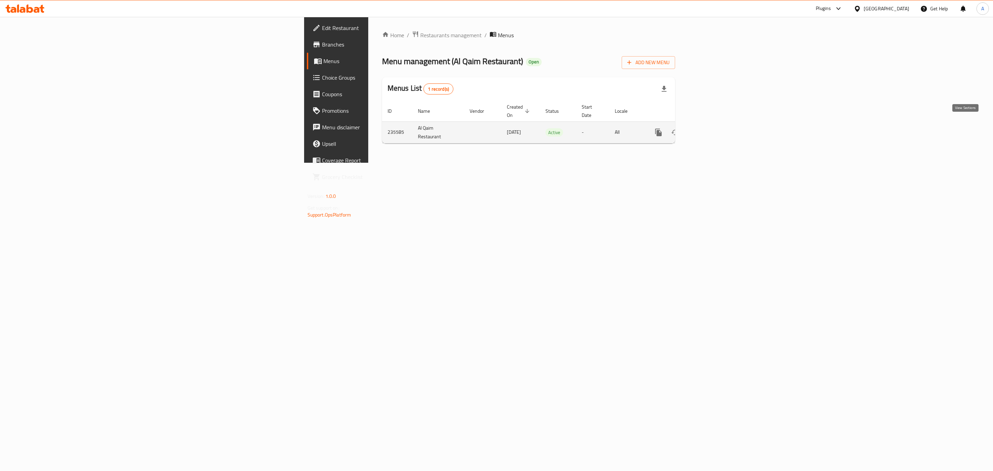  What do you see at coordinates (684, 111) in the screenshot?
I see `th: Actions` at bounding box center [684, 111].